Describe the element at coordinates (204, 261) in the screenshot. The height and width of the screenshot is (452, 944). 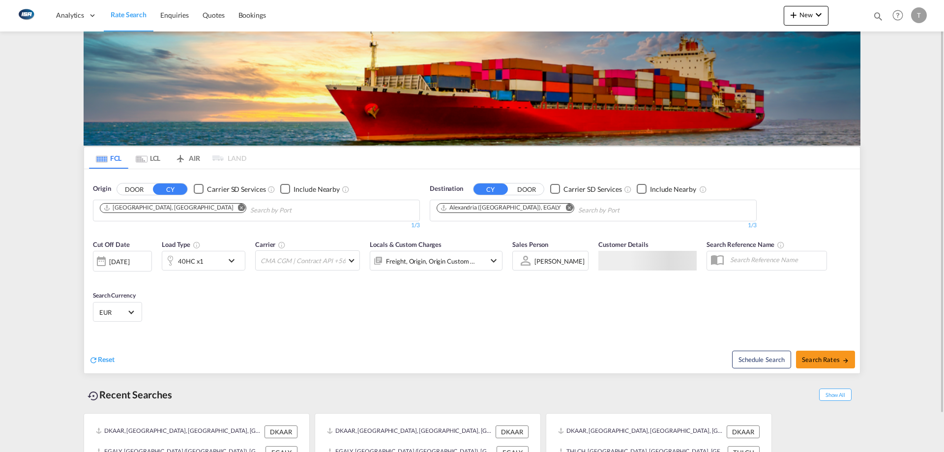
I see `div: 40HC x1icon-chevron-down` at that location.